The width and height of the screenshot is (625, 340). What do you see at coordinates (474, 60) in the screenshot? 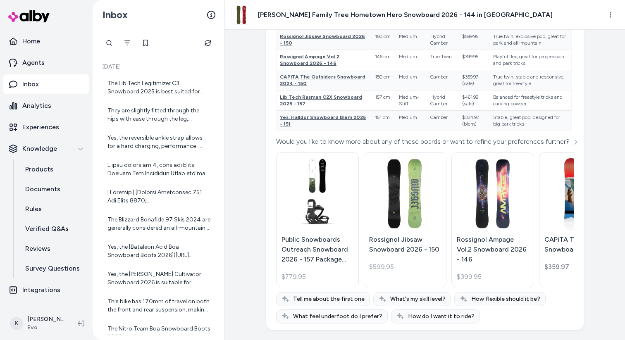
I see `td: $399.95` at bounding box center [474, 60].